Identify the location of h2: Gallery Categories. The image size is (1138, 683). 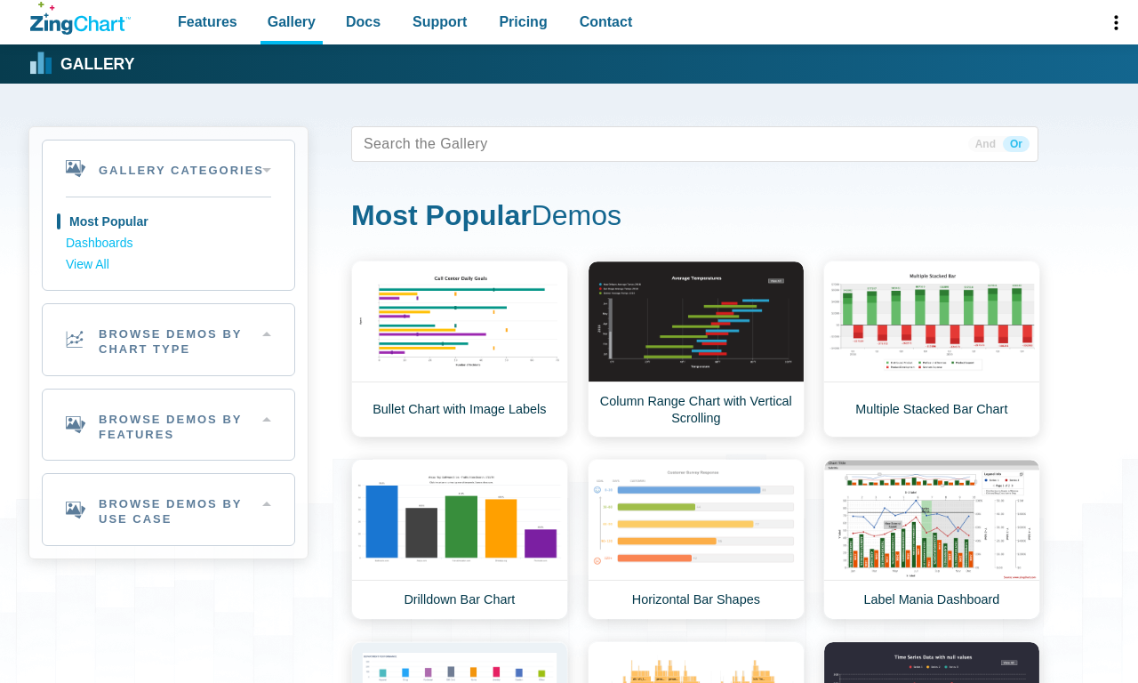
(168, 168).